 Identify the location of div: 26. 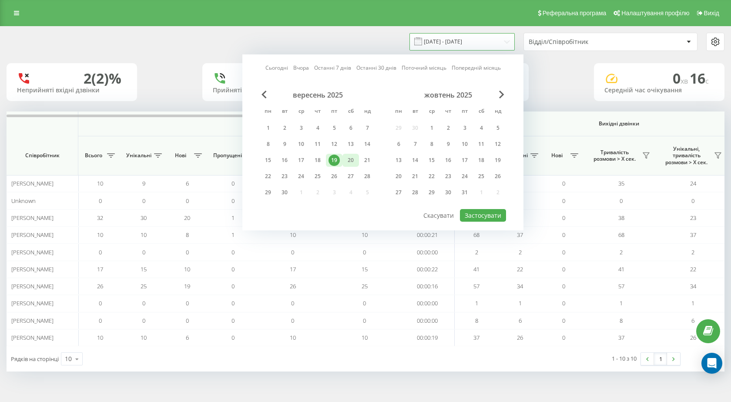
(334, 176).